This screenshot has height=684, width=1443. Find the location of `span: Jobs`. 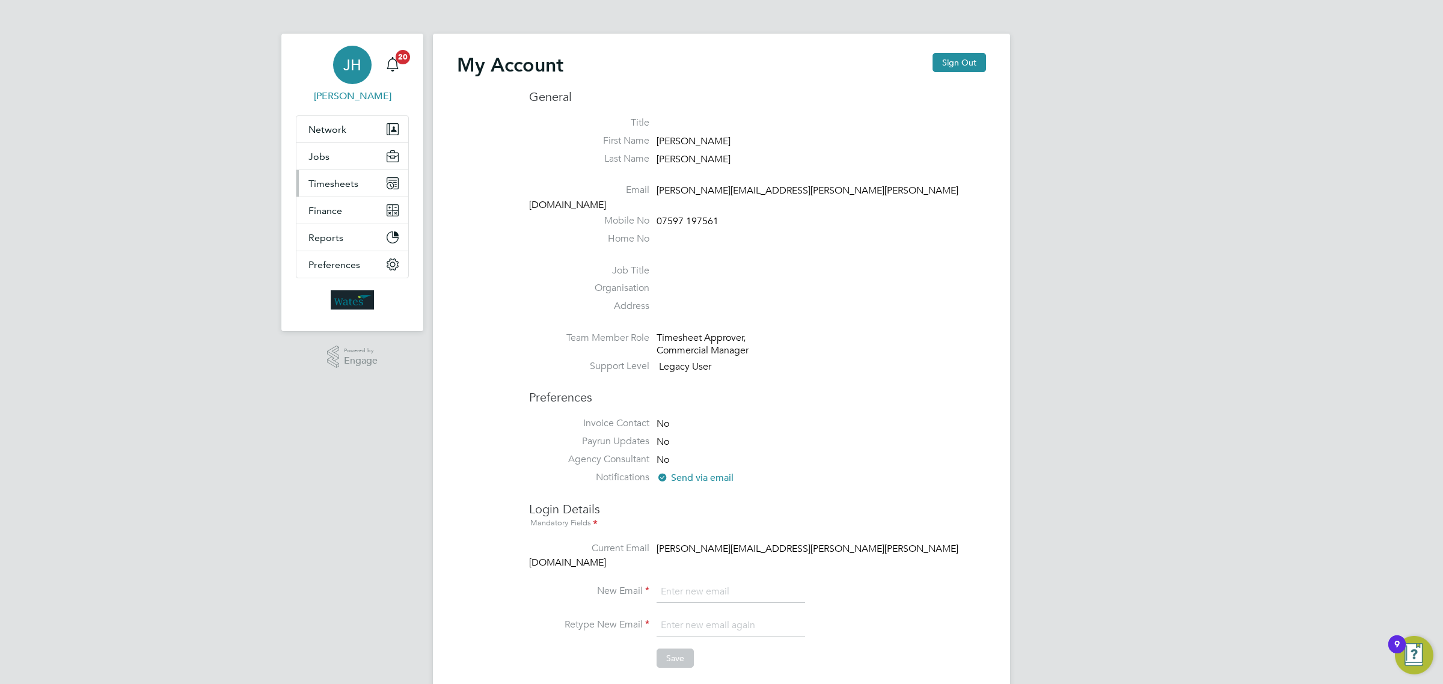

span: Jobs is located at coordinates (319, 156).